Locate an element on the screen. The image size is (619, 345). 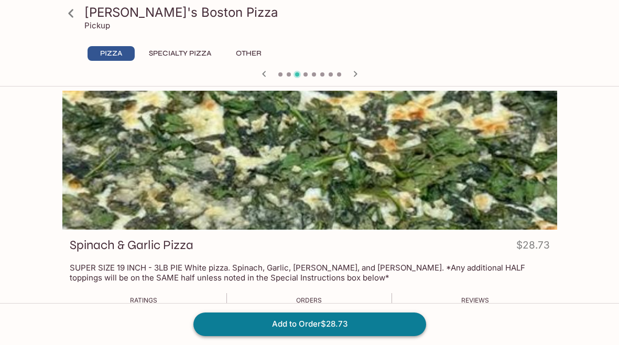
h3: Spinach & Garlic Pizza is located at coordinates (131, 245).